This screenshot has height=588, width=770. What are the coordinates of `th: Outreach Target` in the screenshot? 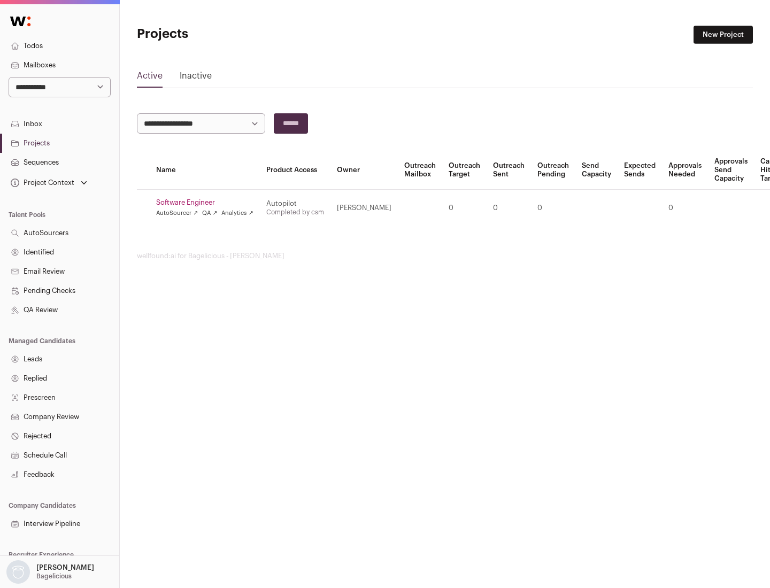 It's located at (464, 170).